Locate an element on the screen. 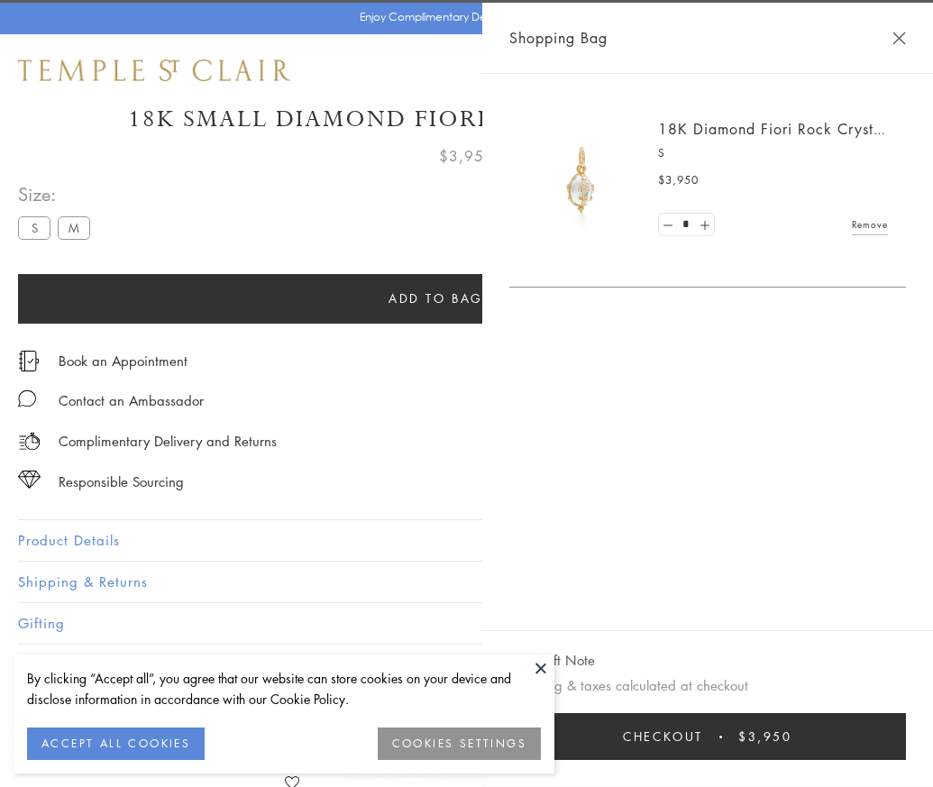 The height and width of the screenshot is (787, 933). div: Contact an Ambassador is located at coordinates (131, 400).